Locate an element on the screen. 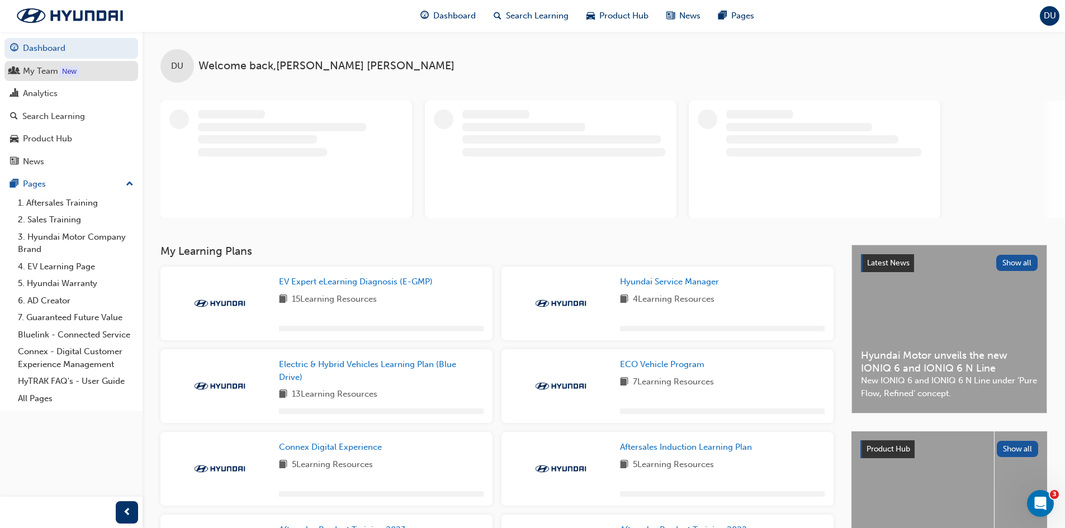  span: Aftersales Induction Learning Plan is located at coordinates (686, 447).